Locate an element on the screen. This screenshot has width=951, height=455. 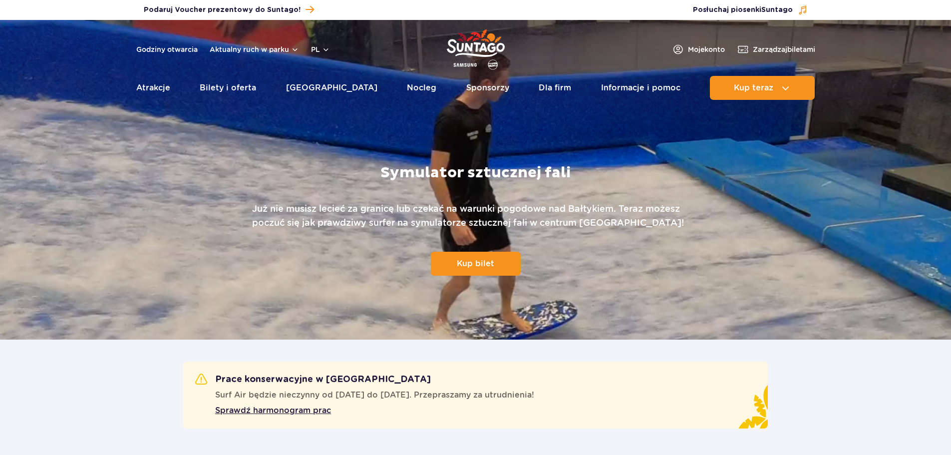
h1: Symulator sztucznej fali is located at coordinates (475, 173).